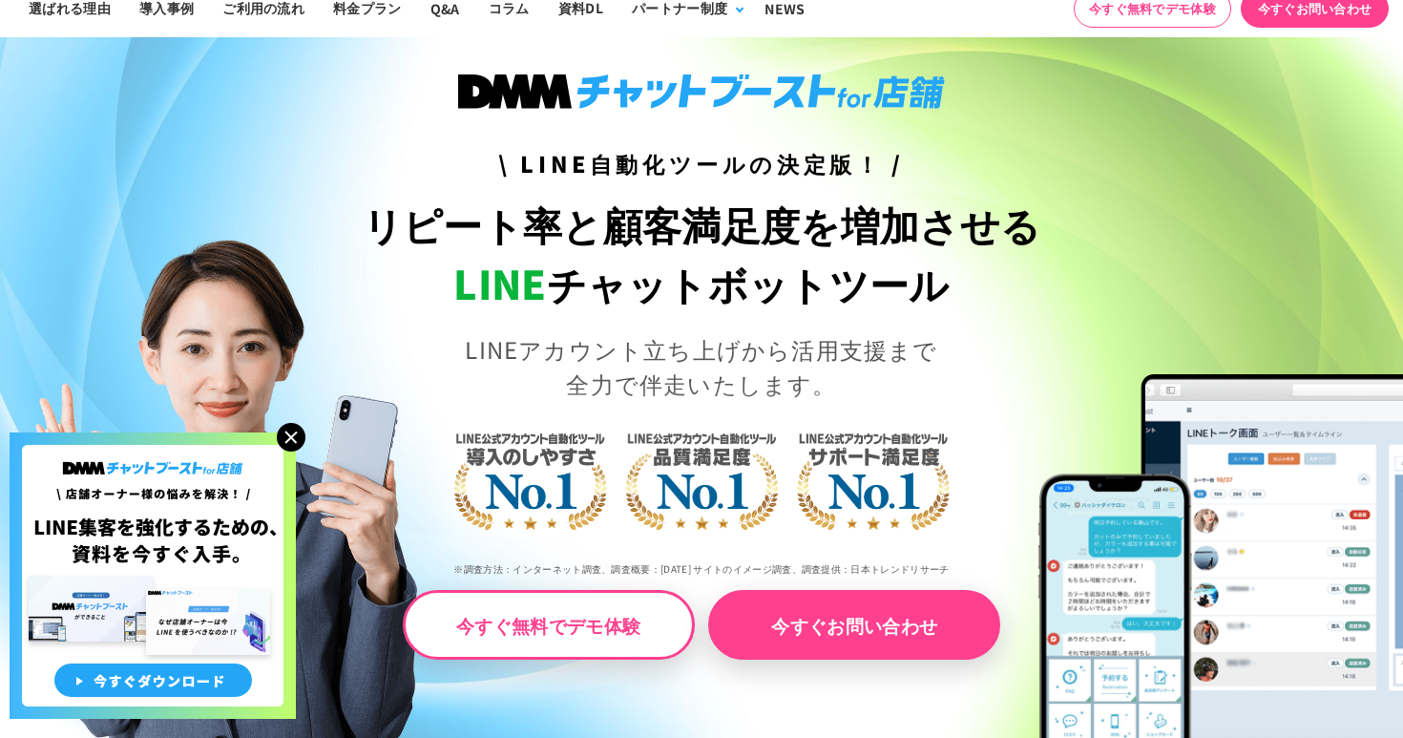 The height and width of the screenshot is (738, 1403). I want to click on a: 店舗オーナー様の悩みを解決!LINE集客を狂化するための資料を今すぐ入手!, so click(153, 444).